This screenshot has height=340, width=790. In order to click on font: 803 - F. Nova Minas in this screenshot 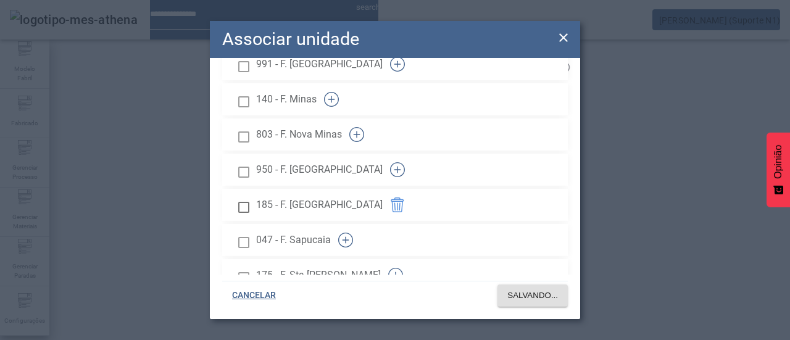, I will do `click(299, 134)`.